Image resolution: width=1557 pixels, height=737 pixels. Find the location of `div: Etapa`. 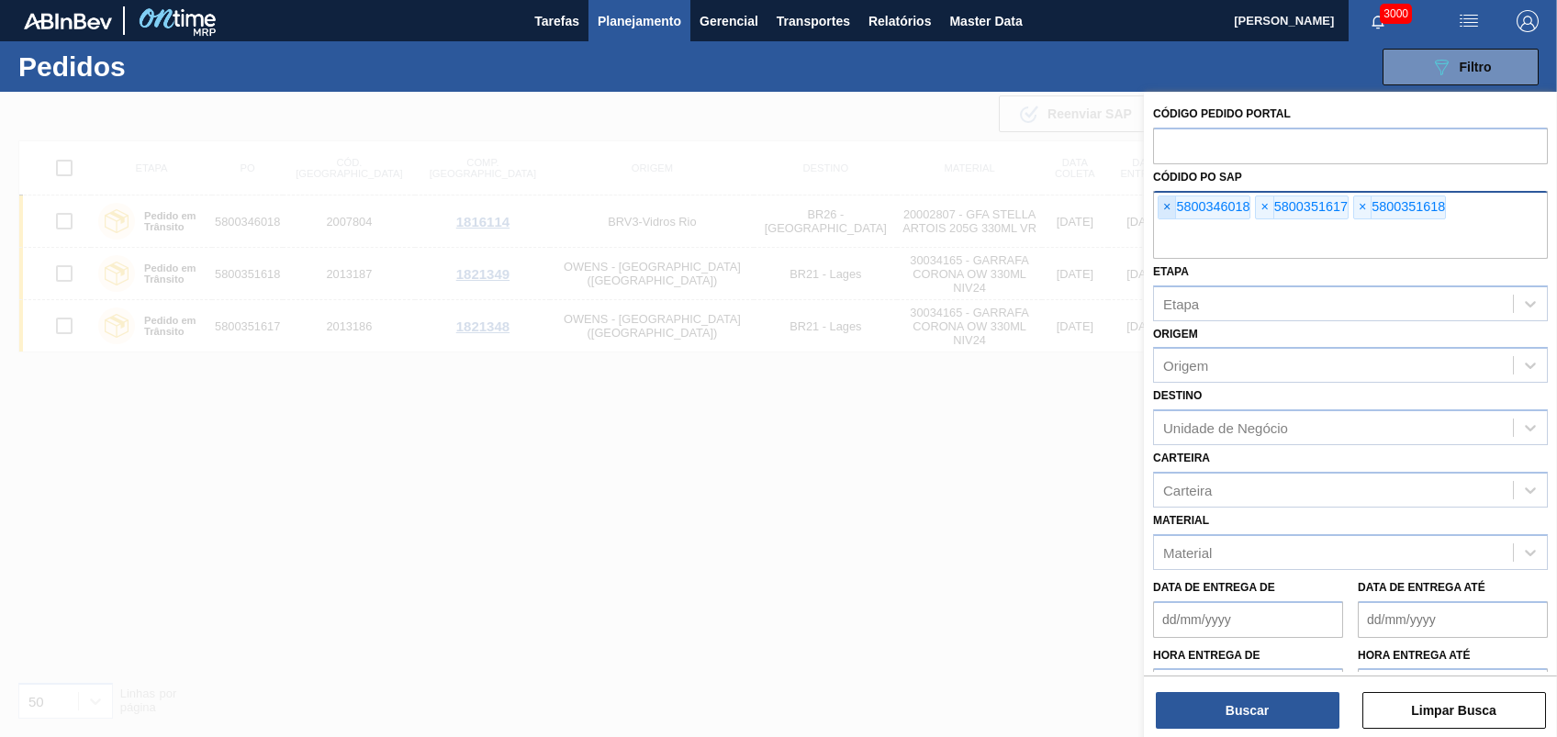

div: Etapa is located at coordinates (1181, 303).